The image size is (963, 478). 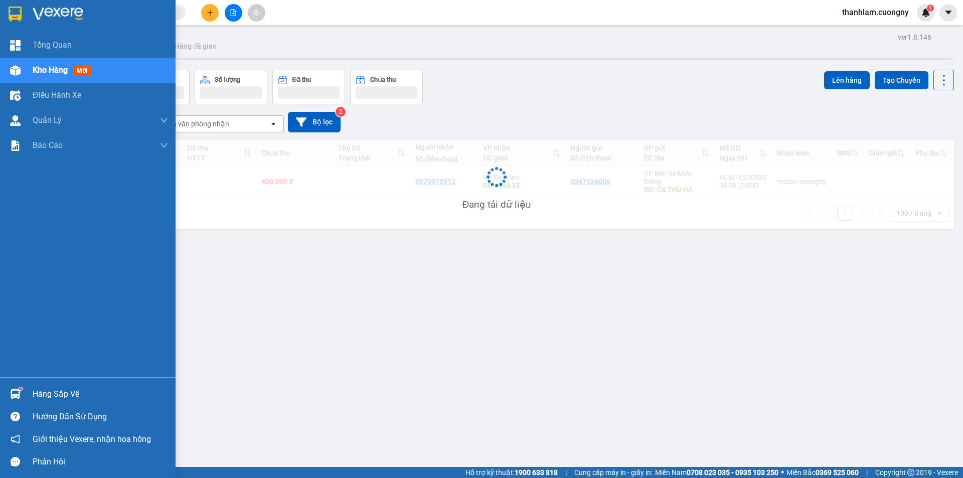 What do you see at coordinates (314, 122) in the screenshot?
I see `button: Bộ lọc` at bounding box center [314, 122].